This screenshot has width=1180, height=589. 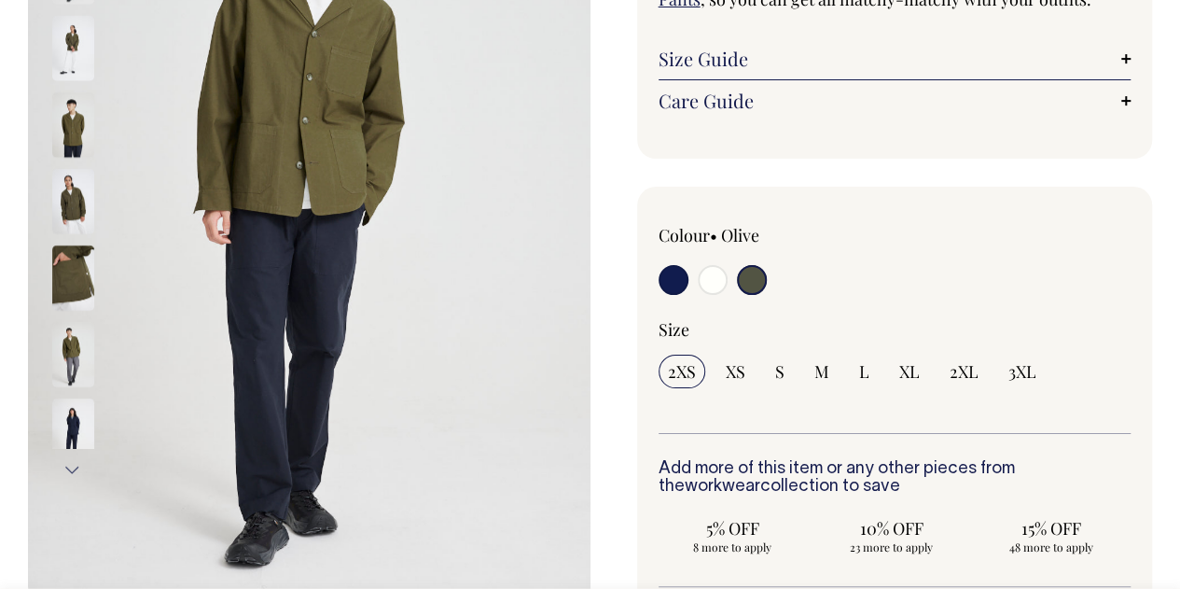 What do you see at coordinates (73, 469) in the screenshot?
I see `button: Next` at bounding box center [73, 469].